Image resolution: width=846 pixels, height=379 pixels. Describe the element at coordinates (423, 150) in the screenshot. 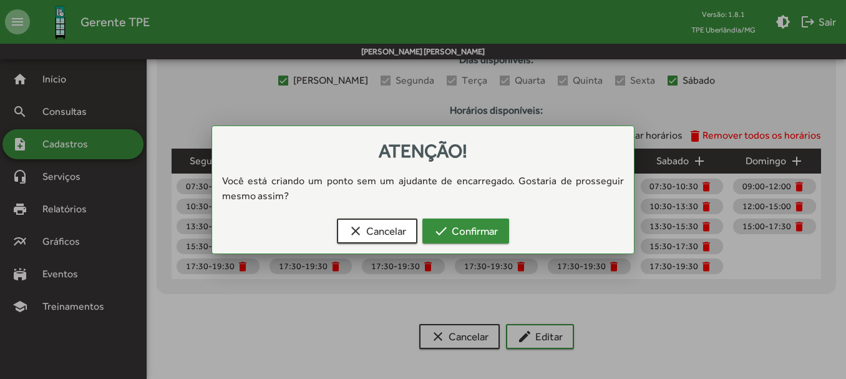

I see `span: Atenção!` at that location.